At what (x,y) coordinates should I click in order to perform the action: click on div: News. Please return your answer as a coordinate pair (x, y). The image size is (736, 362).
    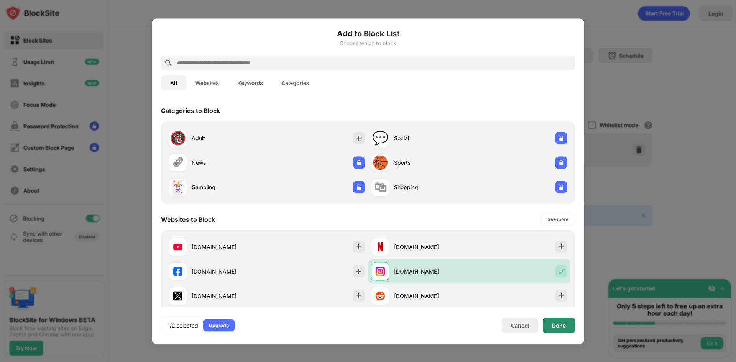
    Looking at the image, I should click on (229, 162).